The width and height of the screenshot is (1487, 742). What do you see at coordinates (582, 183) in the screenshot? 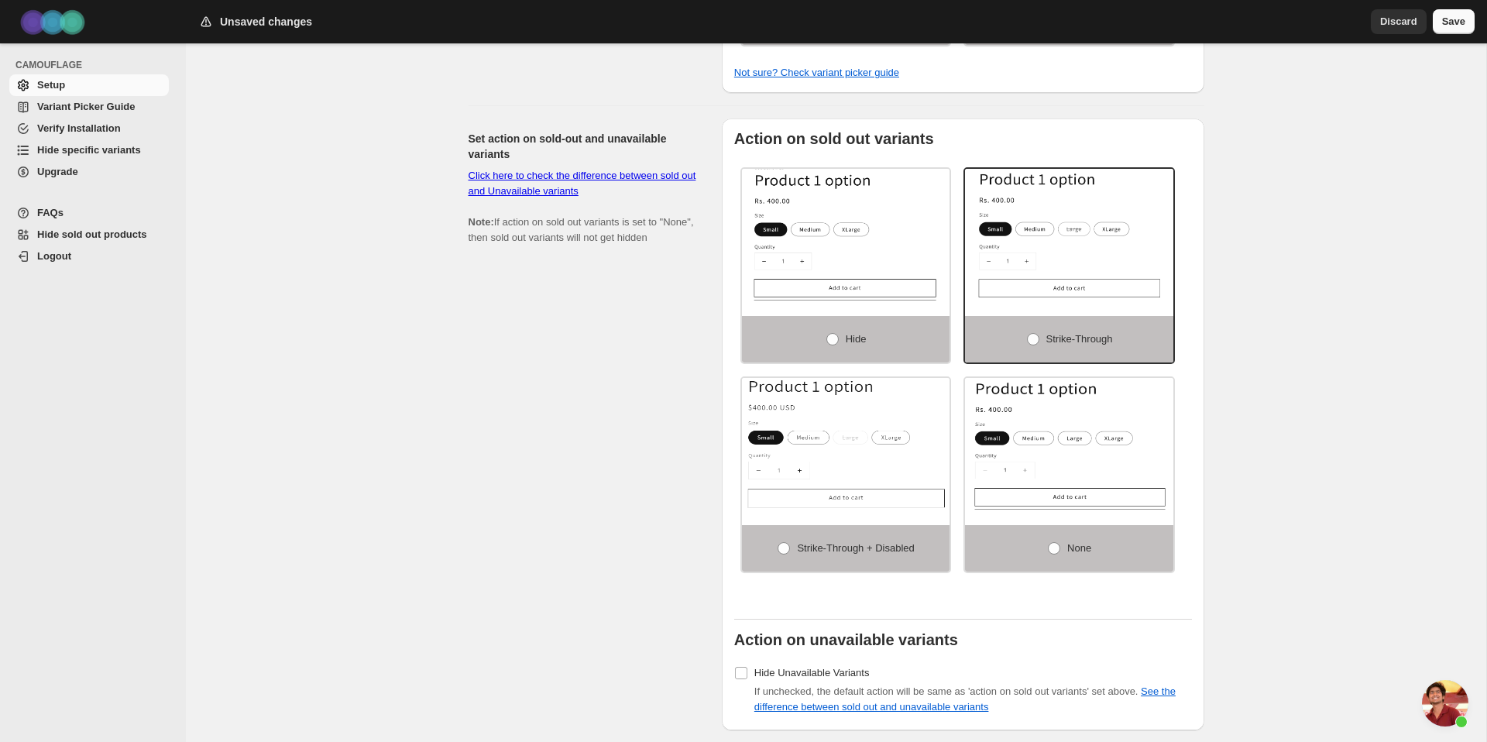
I see `a: Click here to check the difference between sold out and Unavailable variants` at bounding box center [582, 183].